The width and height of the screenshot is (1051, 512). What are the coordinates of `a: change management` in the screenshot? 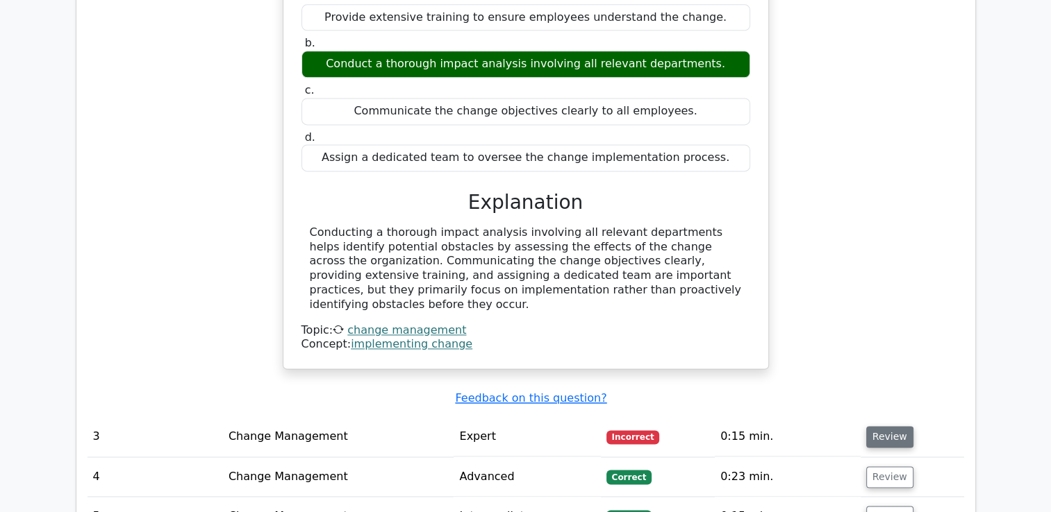 It's located at (406, 330).